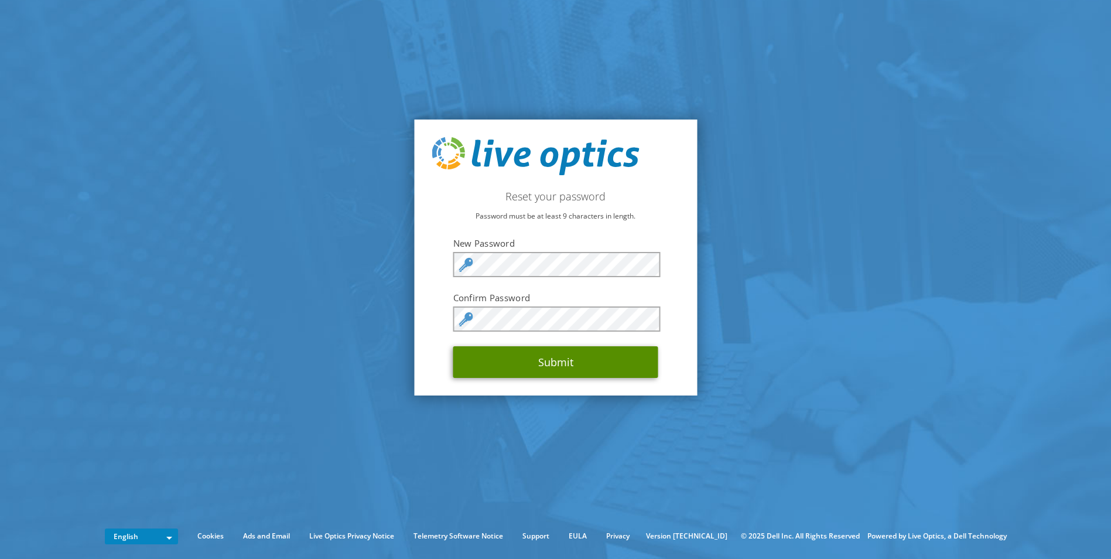 The image size is (1111, 559). What do you see at coordinates (555, 216) in the screenshot?
I see `p: Password must be at least 9 characters in length.` at bounding box center [555, 216].